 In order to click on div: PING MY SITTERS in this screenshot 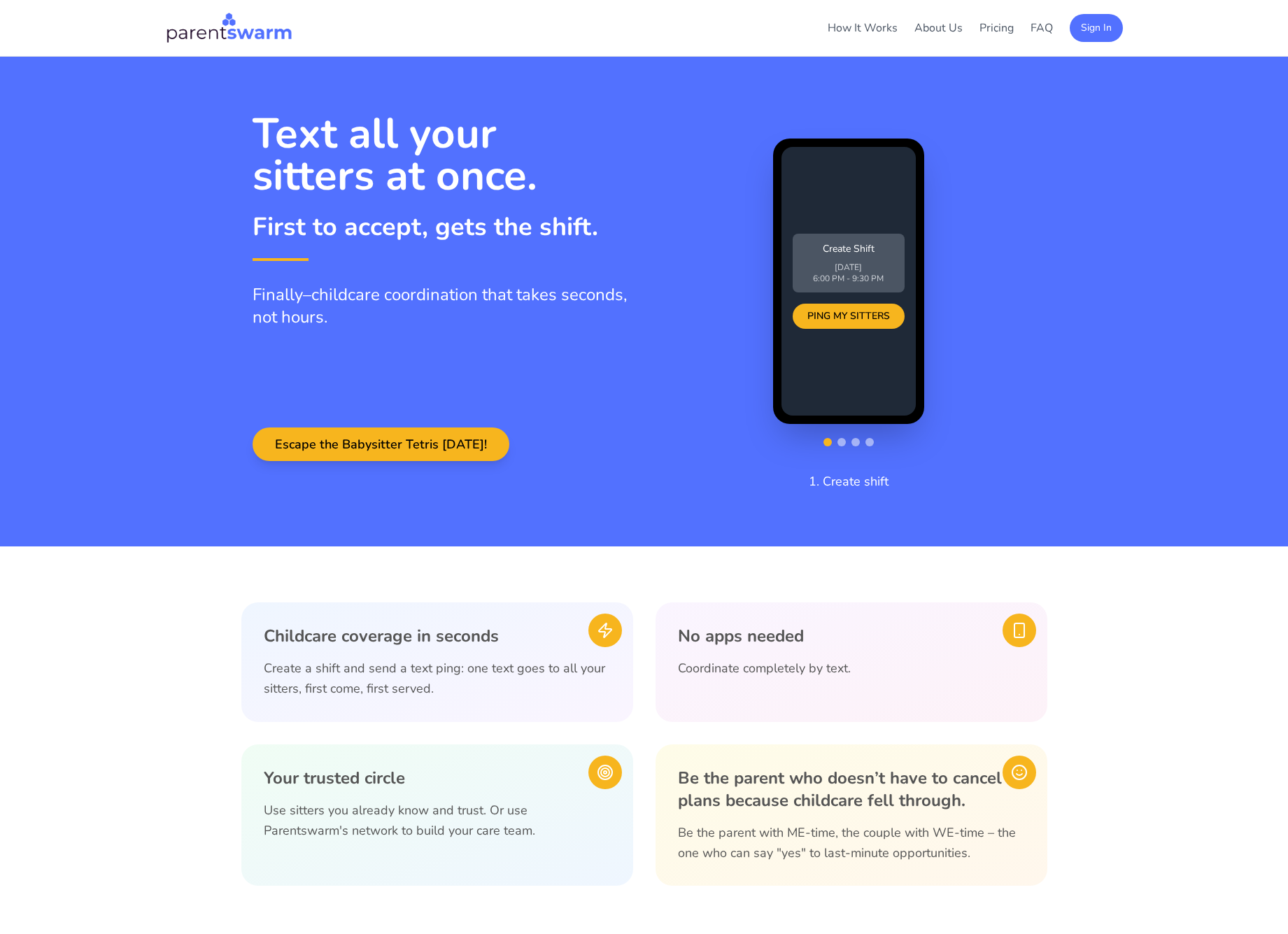, I will do `click(849, 316)`.